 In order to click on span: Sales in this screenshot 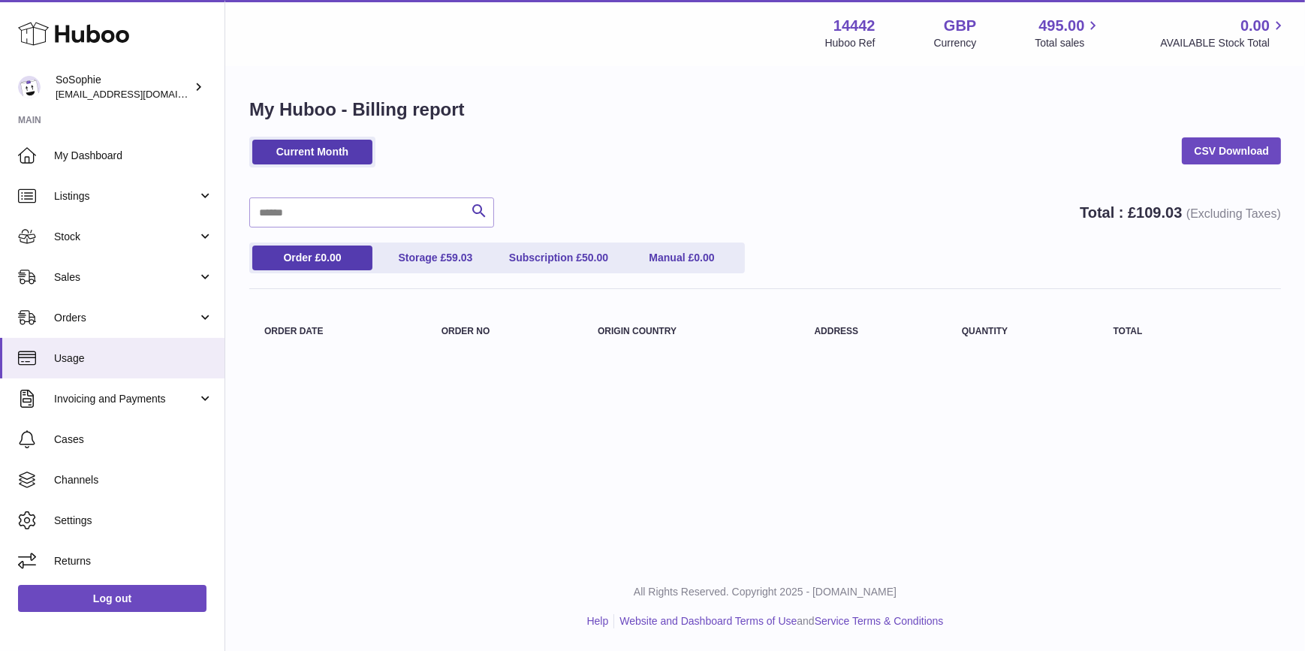, I will do `click(125, 277)`.